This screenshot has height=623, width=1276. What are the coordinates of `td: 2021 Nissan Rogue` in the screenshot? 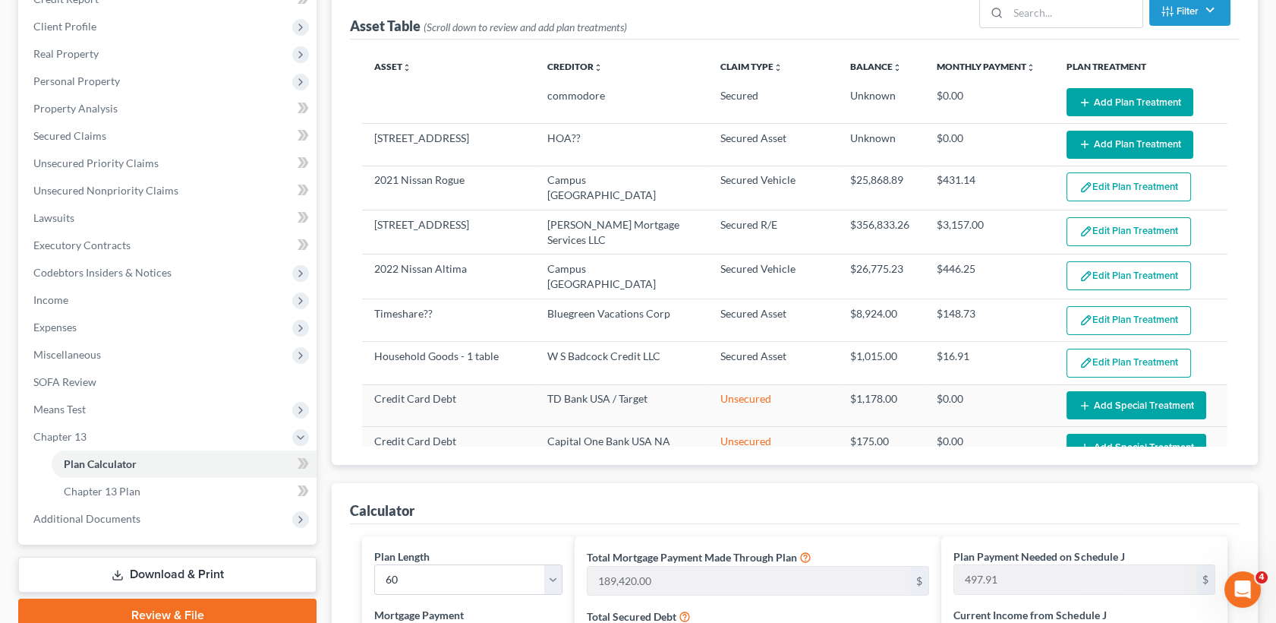 It's located at (449, 188).